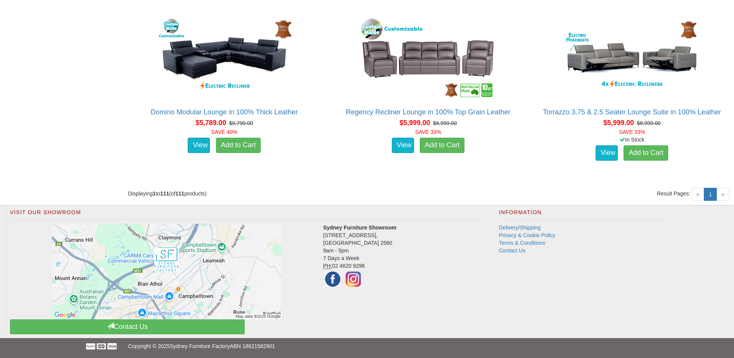 This screenshot has width=734, height=358. What do you see at coordinates (367, 346) in the screenshot?
I see `p: Copyright © 2025 ABN 18621582901` at bounding box center [367, 346].